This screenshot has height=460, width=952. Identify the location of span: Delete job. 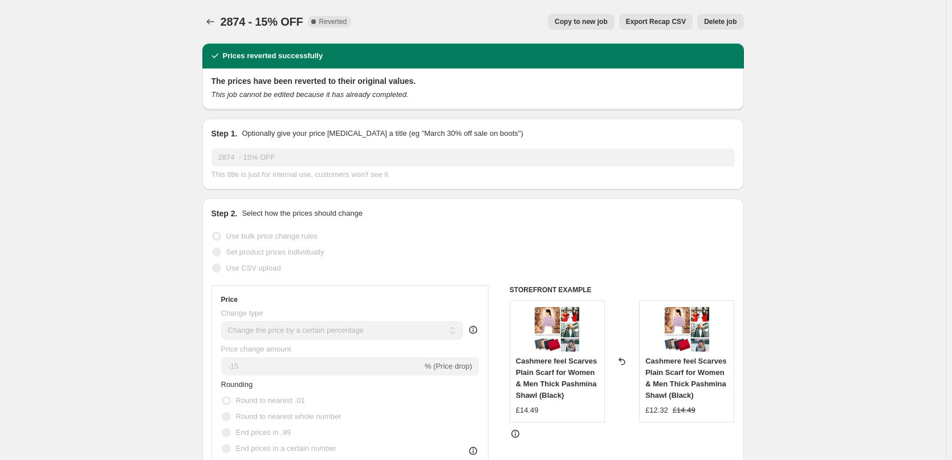
(720, 22).